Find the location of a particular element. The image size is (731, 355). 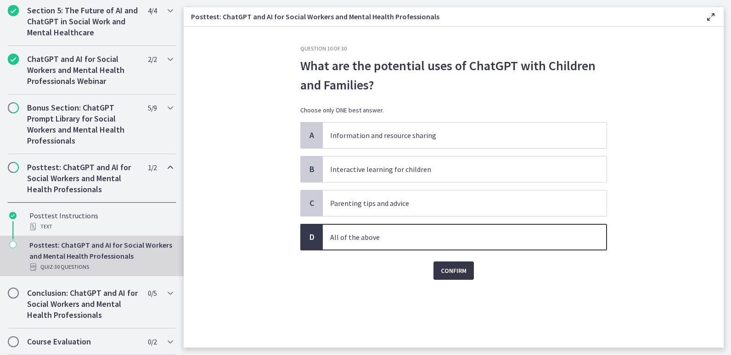

h2: Course Evaluation is located at coordinates (83, 342).